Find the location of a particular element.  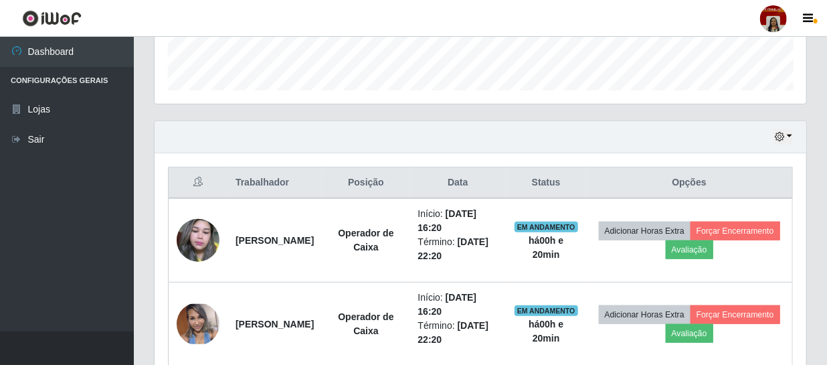

th: Status is located at coordinates (546, 183).